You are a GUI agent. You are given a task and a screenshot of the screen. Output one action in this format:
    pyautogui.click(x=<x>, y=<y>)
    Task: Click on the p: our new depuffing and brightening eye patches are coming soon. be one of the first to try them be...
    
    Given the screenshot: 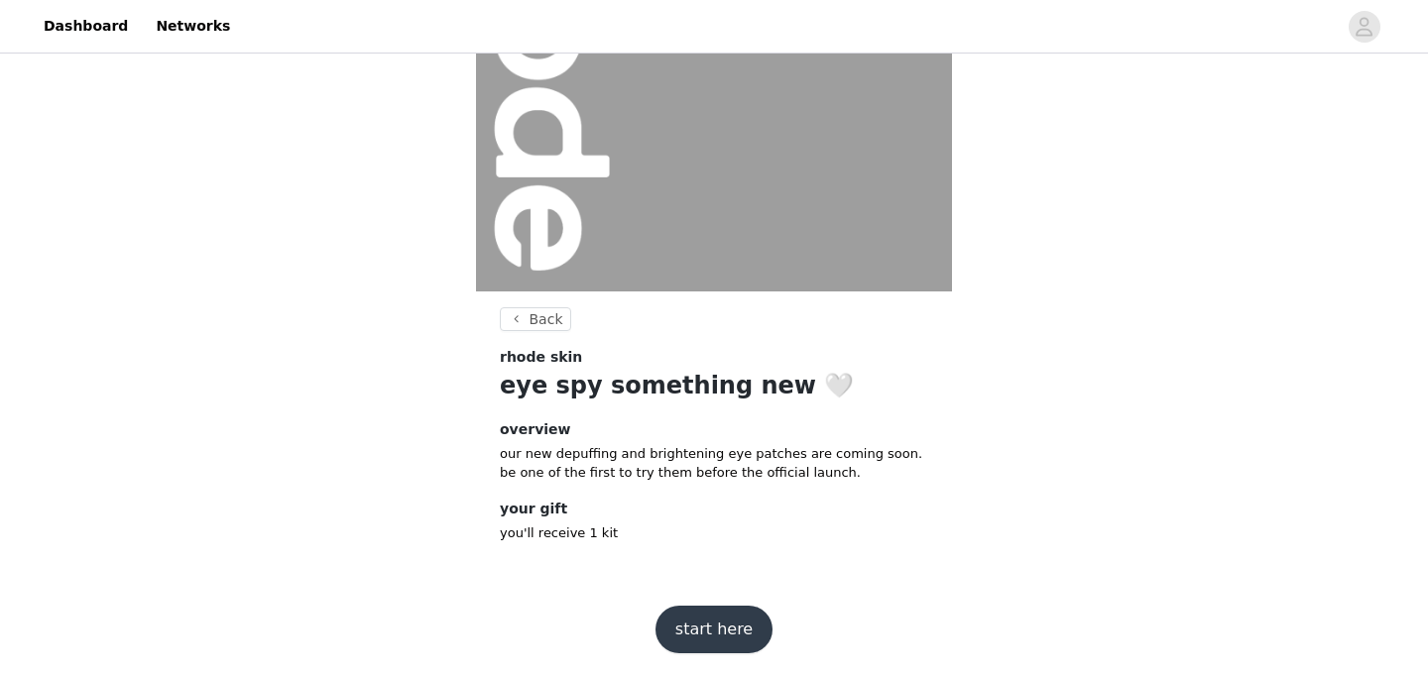 What is the action you would take?
    pyautogui.click(x=714, y=463)
    